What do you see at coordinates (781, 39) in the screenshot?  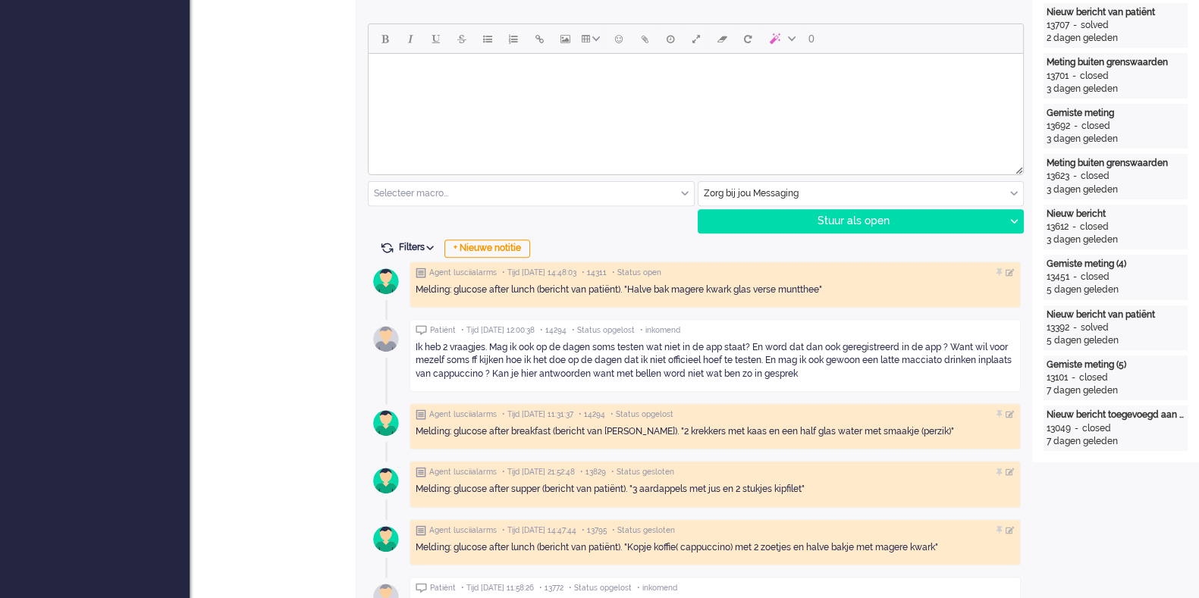 I see `button: AI` at bounding box center [781, 39].